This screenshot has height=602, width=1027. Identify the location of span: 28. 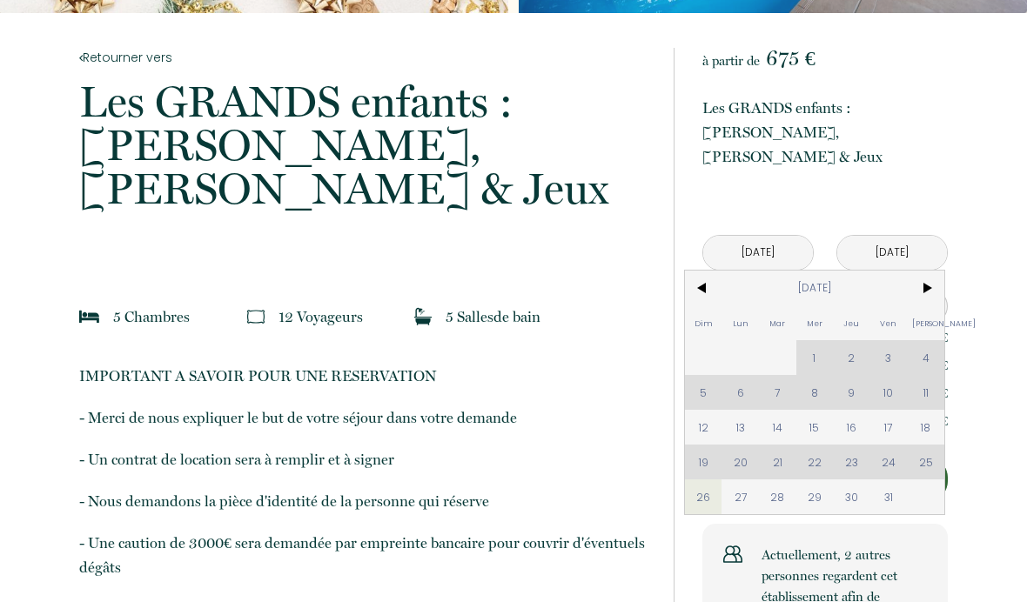
(777, 497).